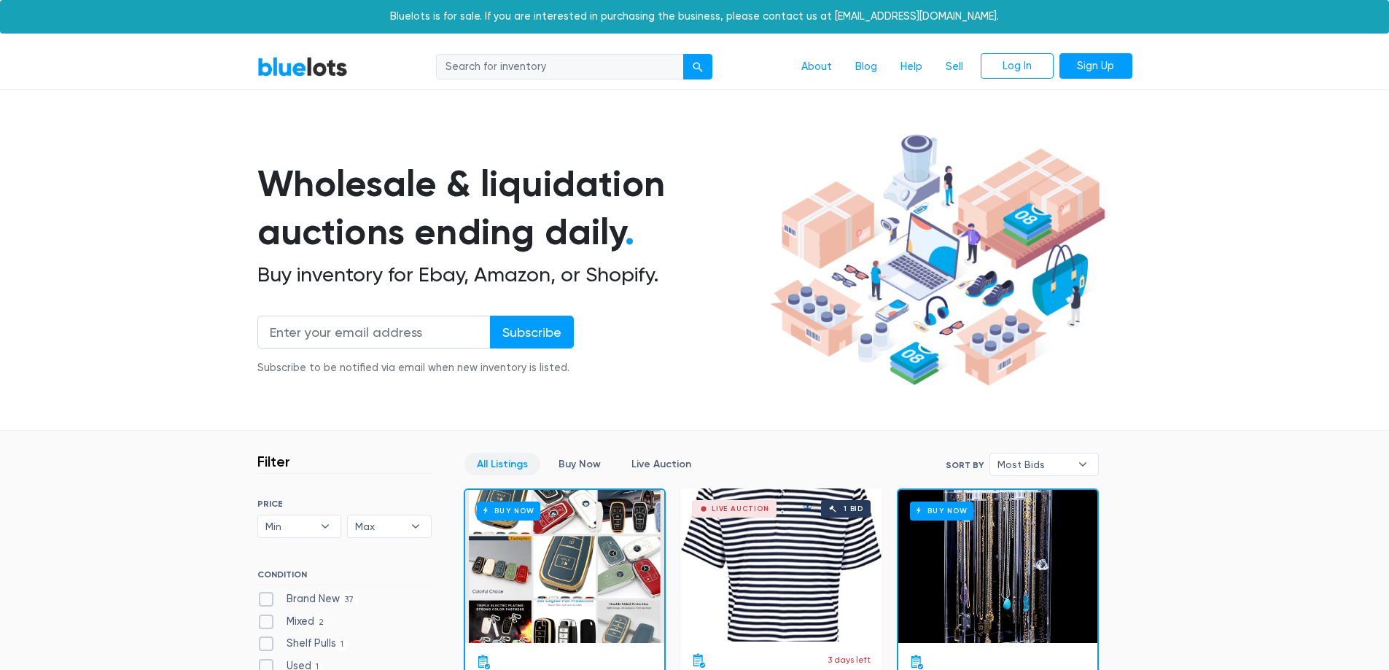  Describe the element at coordinates (344, 578) in the screenshot. I see `h6: CONDITION` at that location.